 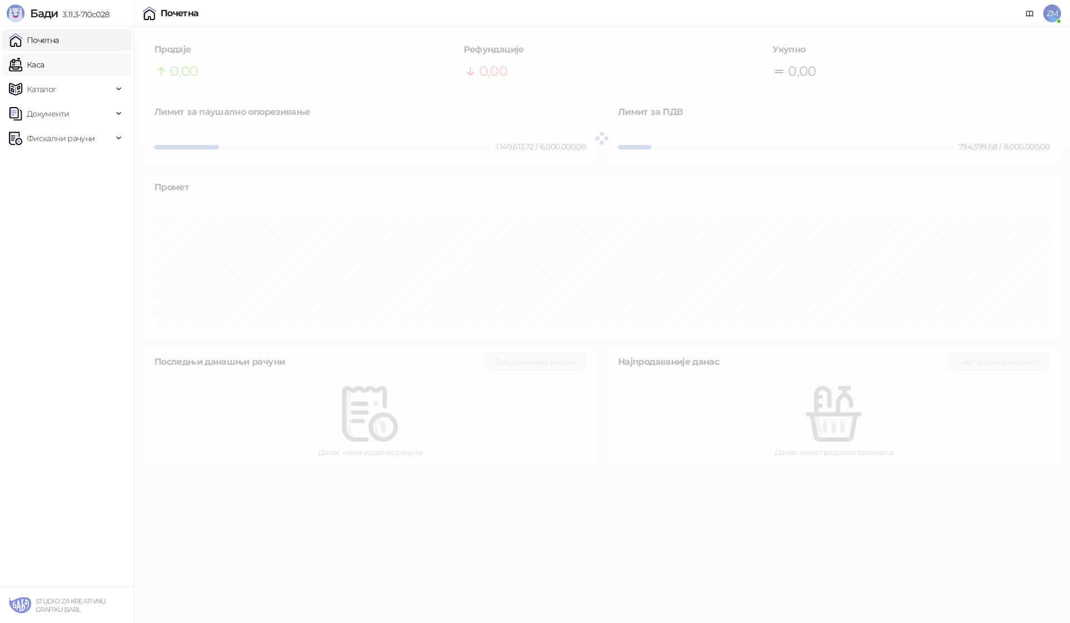 What do you see at coordinates (48, 114) in the screenshot?
I see `span: Документи` at bounding box center [48, 114].